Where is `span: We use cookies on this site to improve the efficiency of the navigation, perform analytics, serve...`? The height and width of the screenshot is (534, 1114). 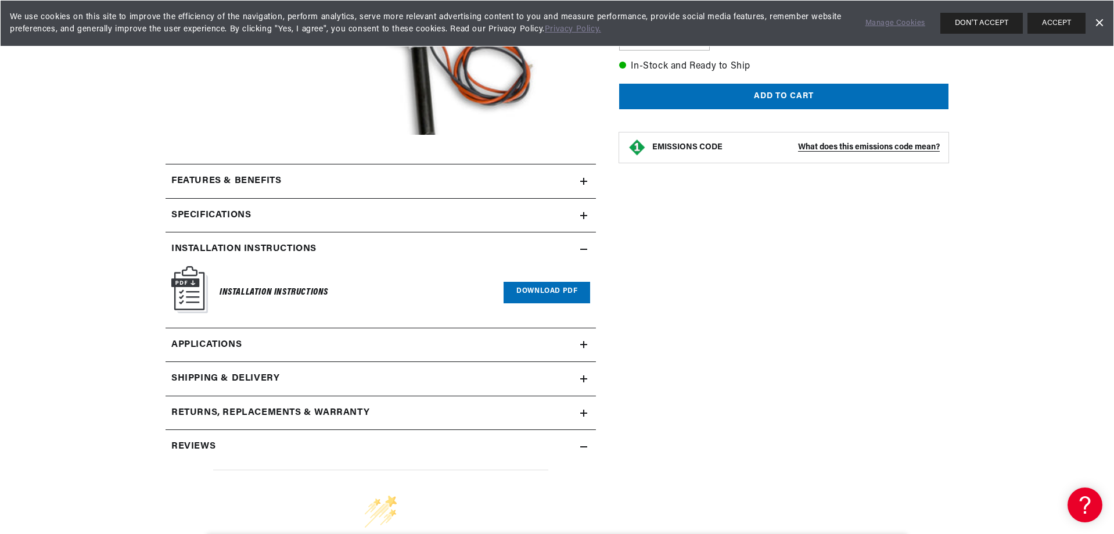 span: We use cookies on this site to improve the efficiency of the navigation, perform analytics, serve... is located at coordinates (429, 23).